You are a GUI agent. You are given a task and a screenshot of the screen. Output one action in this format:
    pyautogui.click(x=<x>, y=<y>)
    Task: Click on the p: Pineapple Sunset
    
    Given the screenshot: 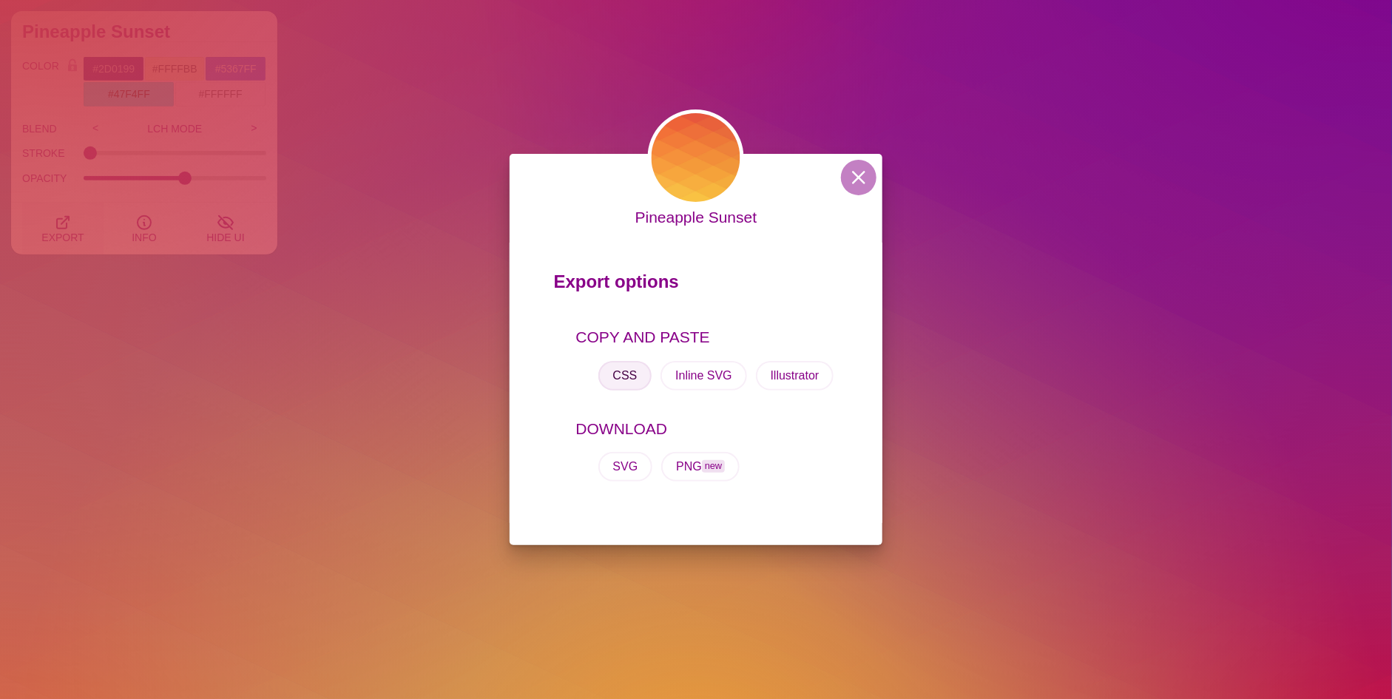 What is the action you would take?
    pyautogui.click(x=696, y=217)
    